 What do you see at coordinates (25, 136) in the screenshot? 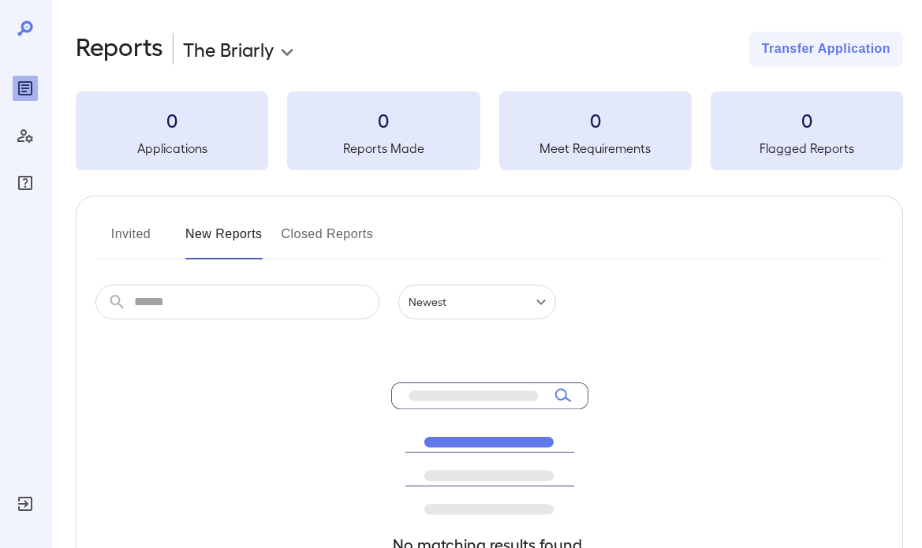
I see `div: Manage Users` at bounding box center [25, 136].